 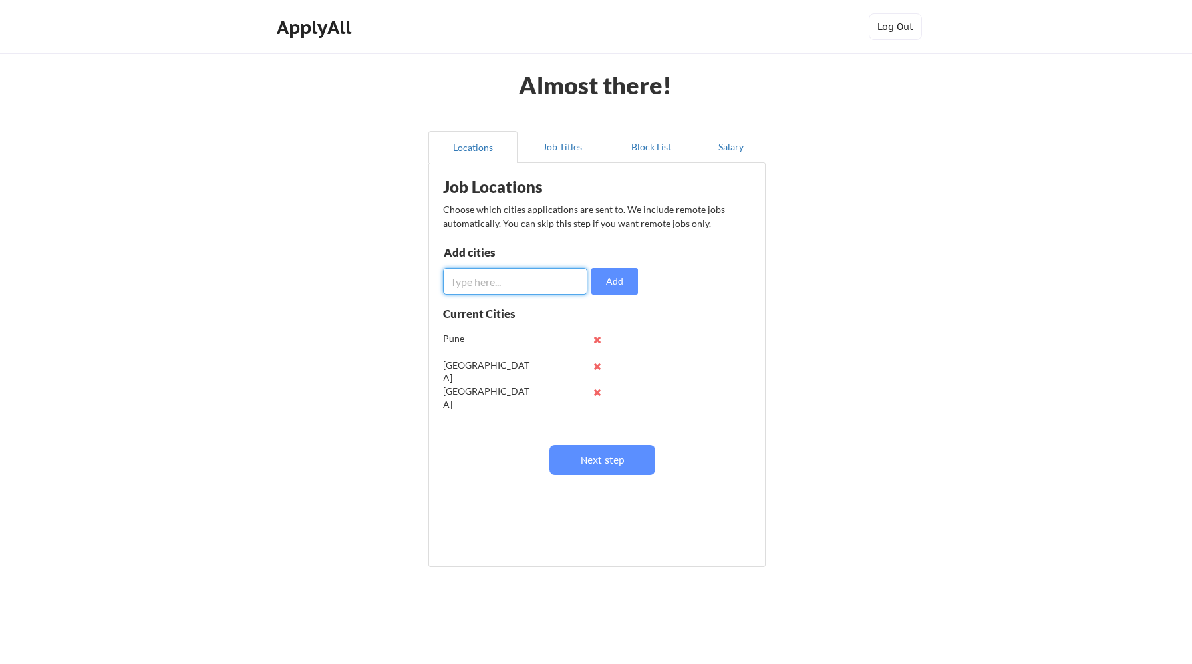 What do you see at coordinates (615, 281) in the screenshot?
I see `button: Add` at bounding box center [615, 281].